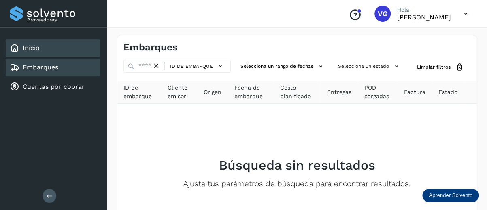  I want to click on a: Inicio, so click(31, 48).